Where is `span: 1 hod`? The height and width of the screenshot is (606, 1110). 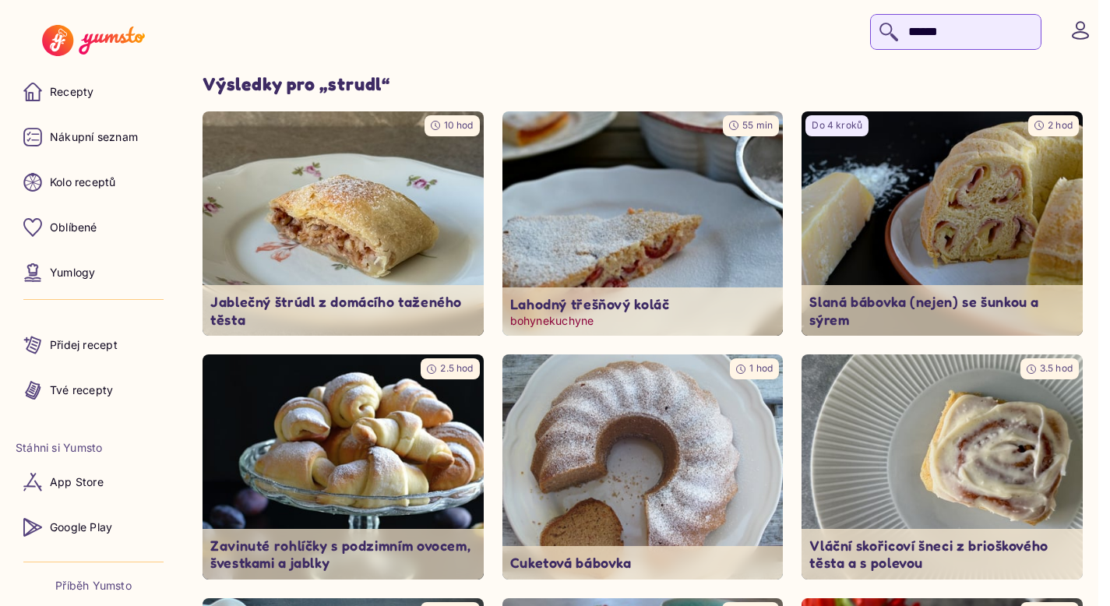
span: 1 hod is located at coordinates (761, 368).